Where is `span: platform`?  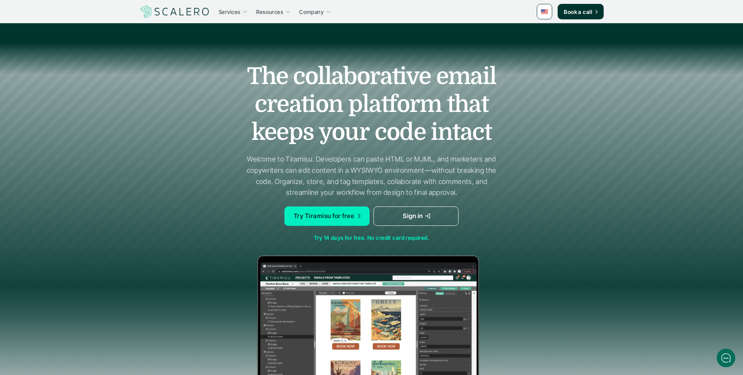 span: platform is located at coordinates (395, 104).